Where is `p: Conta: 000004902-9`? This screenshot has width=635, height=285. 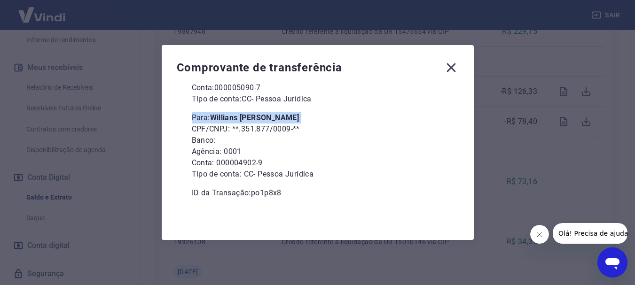
p: Conta: 000004902-9 is located at coordinates (318, 163).